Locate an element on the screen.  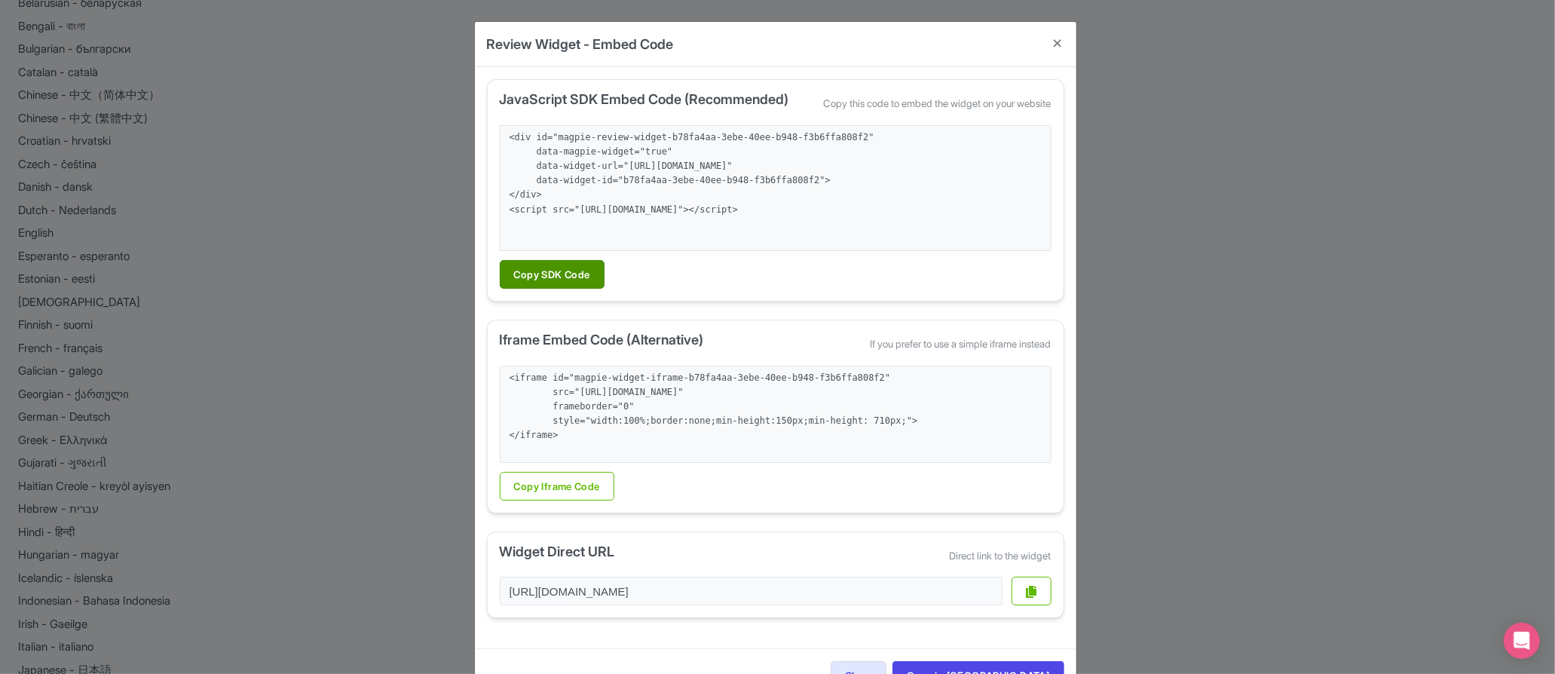
small: If you prefer to use a simple iframe instead is located at coordinates (961, 344).